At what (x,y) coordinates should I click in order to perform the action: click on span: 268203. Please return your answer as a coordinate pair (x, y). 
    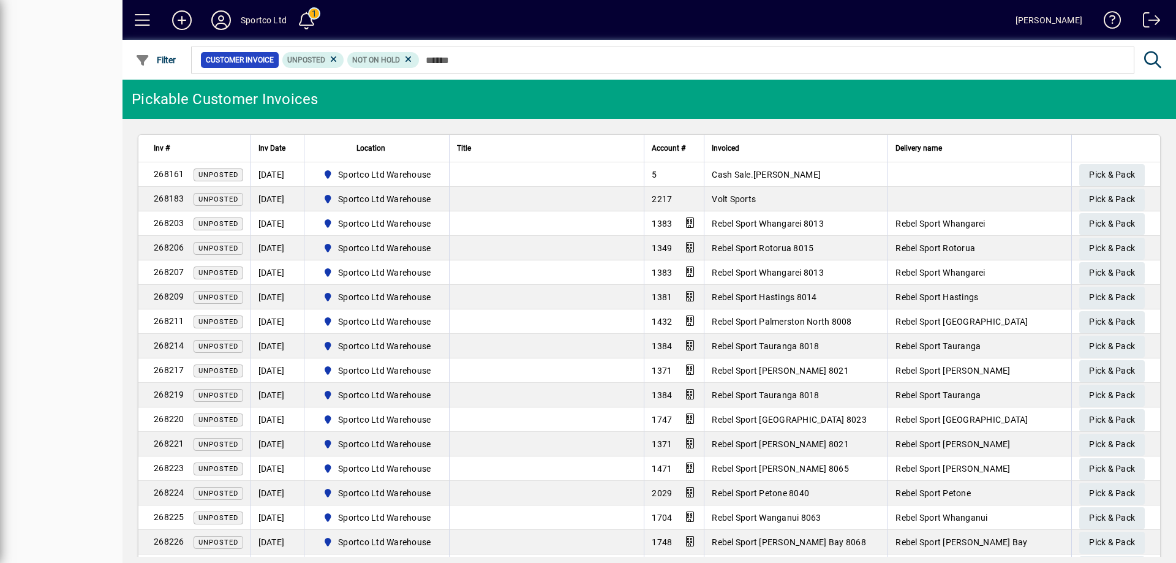
    Looking at the image, I should click on (169, 223).